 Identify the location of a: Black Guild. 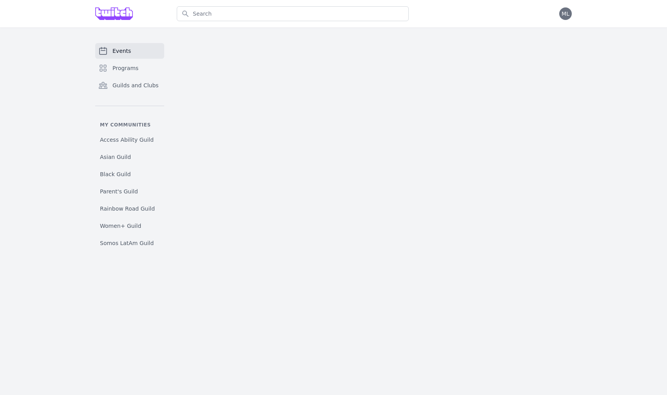
(130, 174).